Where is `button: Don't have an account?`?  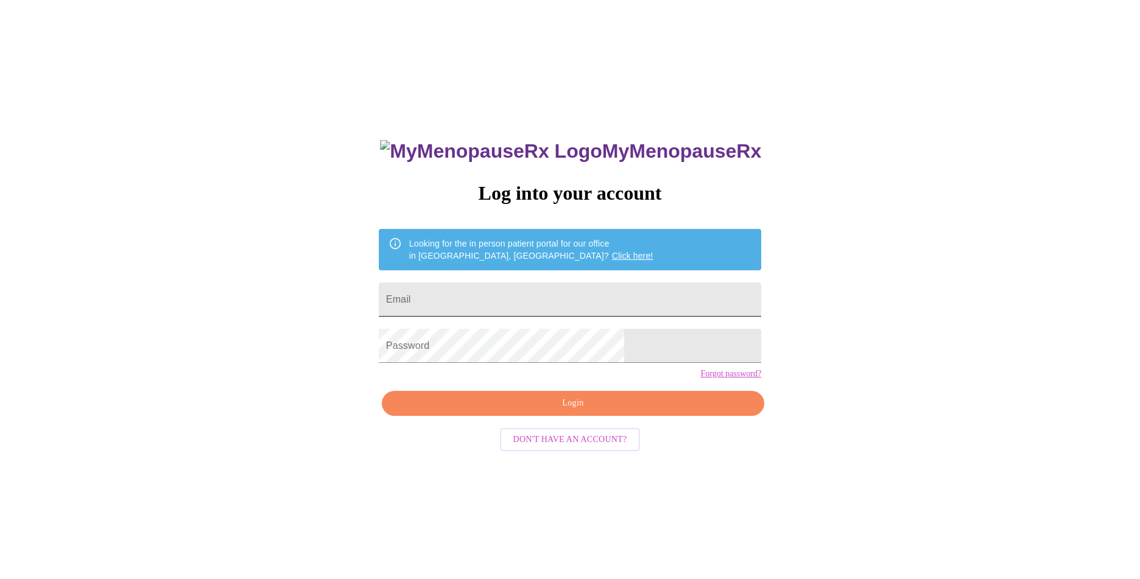
button: Don't have an account? is located at coordinates (570, 440).